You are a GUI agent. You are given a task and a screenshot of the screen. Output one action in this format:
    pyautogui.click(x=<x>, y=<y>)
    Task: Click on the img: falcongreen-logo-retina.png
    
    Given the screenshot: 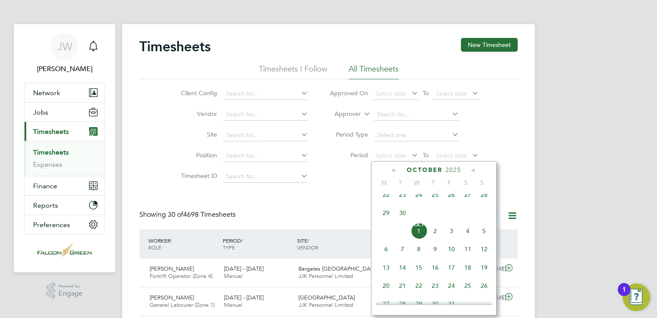 What is the action you would take?
    pyautogui.click(x=65, y=250)
    